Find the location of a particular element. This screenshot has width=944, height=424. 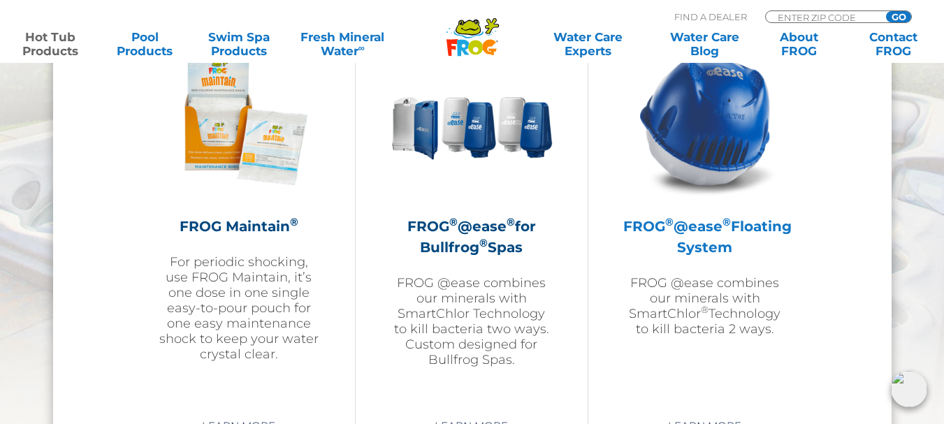

img: openIcon is located at coordinates (909, 389).